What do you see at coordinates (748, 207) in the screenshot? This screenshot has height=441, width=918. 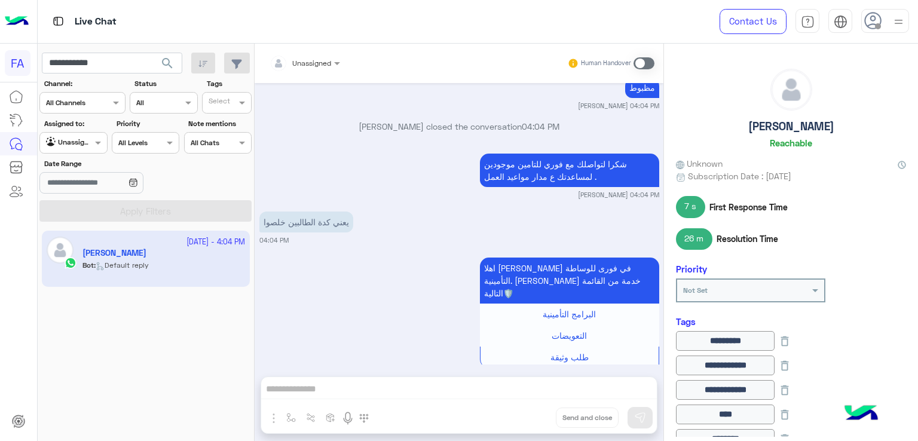 I see `span: First Response Time` at bounding box center [748, 207].